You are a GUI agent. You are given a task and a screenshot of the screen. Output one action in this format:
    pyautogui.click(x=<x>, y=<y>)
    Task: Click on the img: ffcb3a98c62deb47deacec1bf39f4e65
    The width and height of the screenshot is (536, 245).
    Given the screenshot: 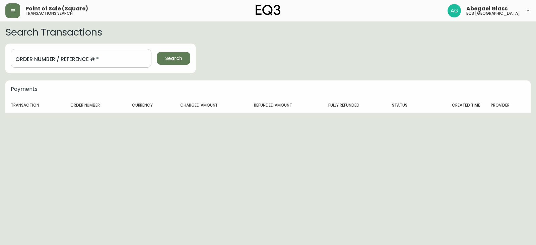 What is the action you would take?
    pyautogui.click(x=454, y=11)
    